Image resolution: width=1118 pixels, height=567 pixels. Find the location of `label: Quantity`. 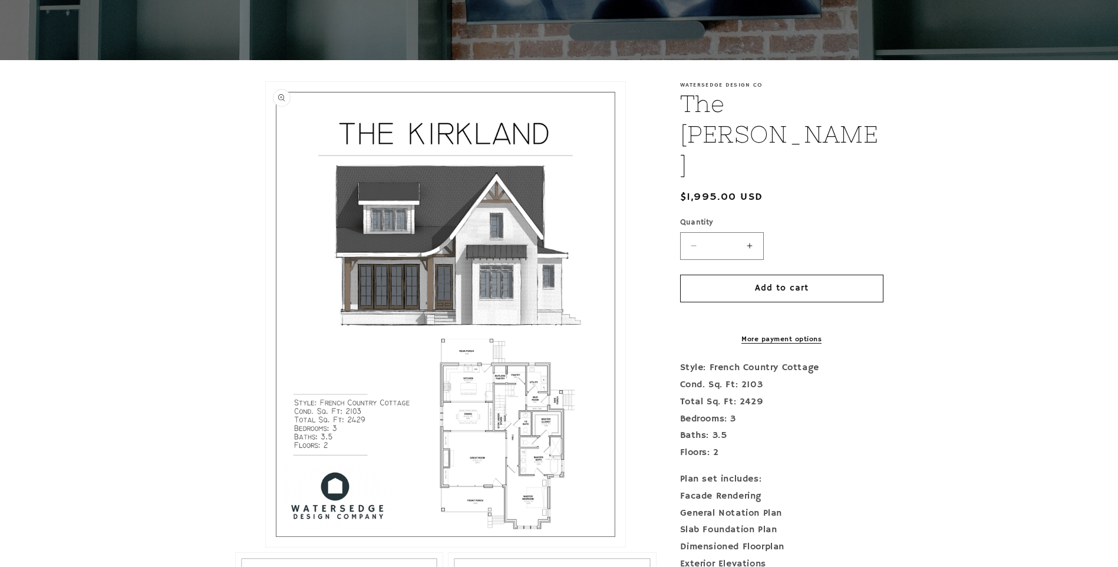

label: Quantity is located at coordinates (782, 223).